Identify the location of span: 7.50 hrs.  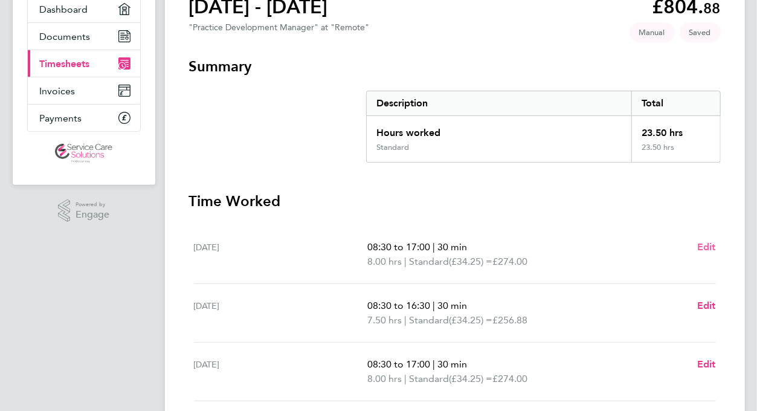
(384, 320).